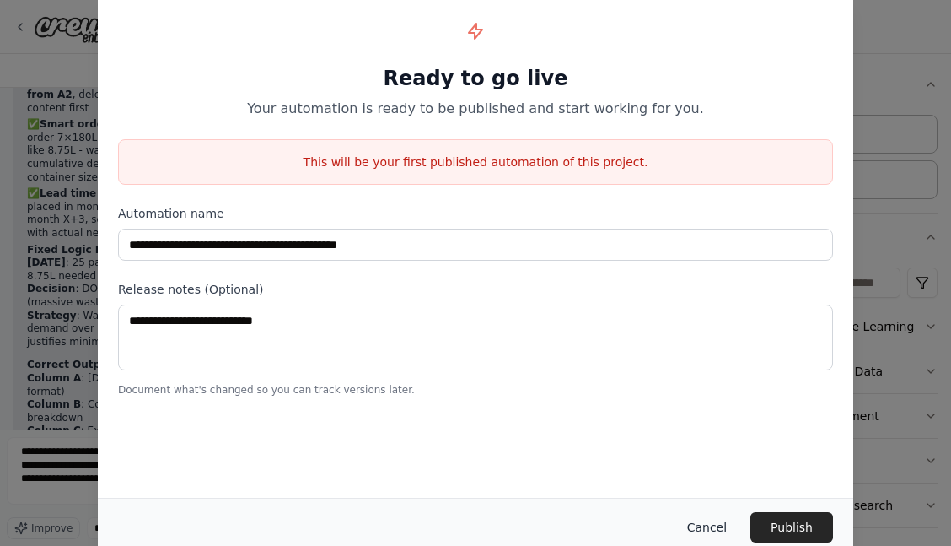 The height and width of the screenshot is (546, 951). I want to click on h1: Ready to go live, so click(476, 78).